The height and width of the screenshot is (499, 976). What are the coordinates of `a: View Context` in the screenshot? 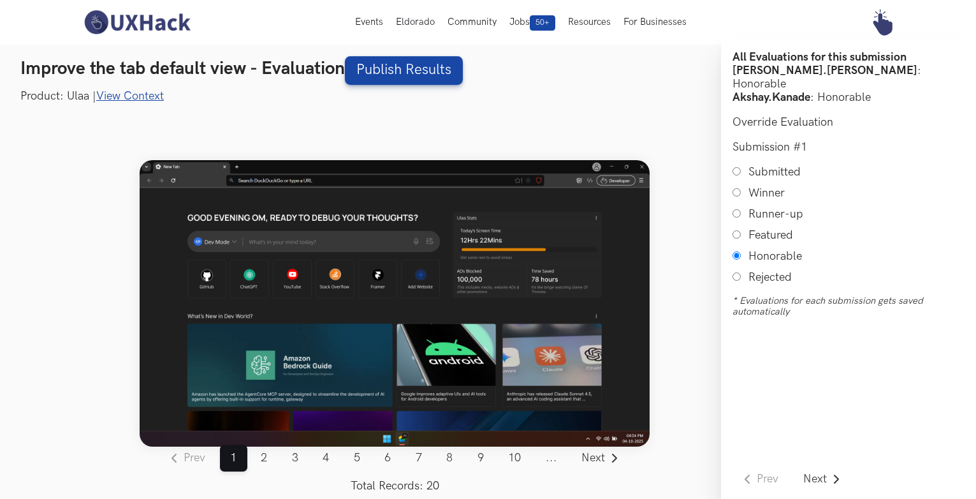 It's located at (130, 96).